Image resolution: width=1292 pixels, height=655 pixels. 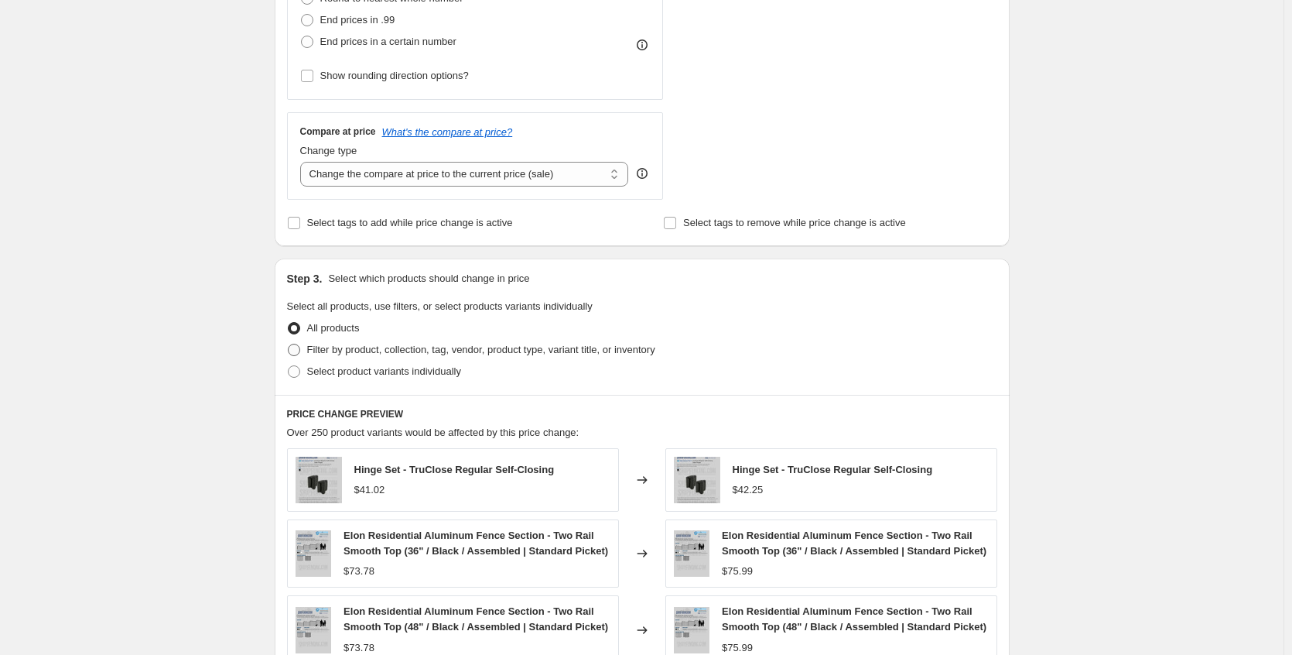 What do you see at coordinates (642, 414) in the screenshot?
I see `h6: PRICE CHANGE PREVIEW` at bounding box center [642, 414].